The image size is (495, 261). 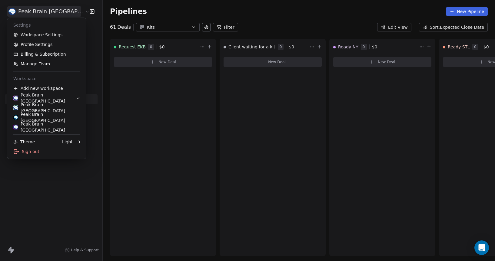 I want to click on img: Peak%20brain.png, so click(x=16, y=117).